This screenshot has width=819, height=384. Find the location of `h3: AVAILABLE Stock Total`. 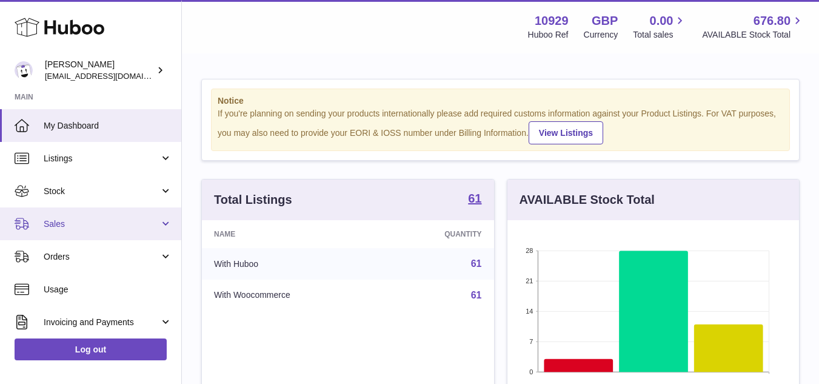

h3: AVAILABLE Stock Total is located at coordinates (587, 200).